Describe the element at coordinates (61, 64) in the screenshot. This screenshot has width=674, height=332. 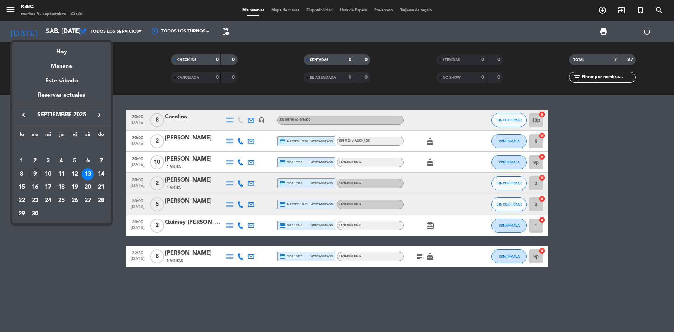
I see `div: Mañana` at that location.